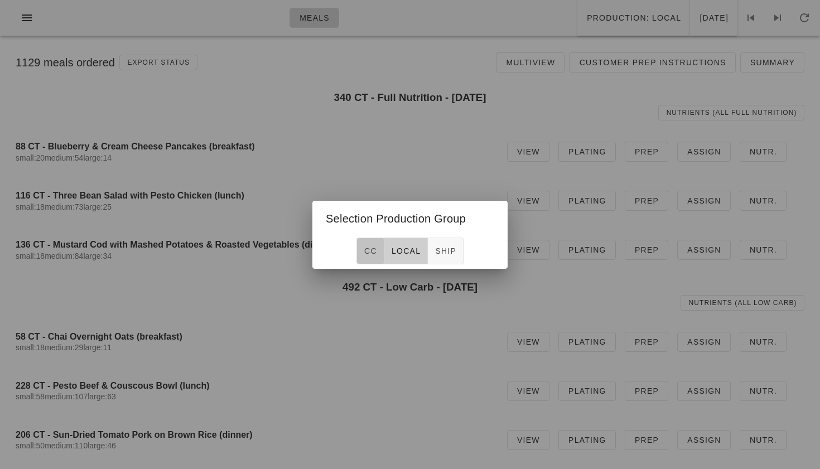 The width and height of the screenshot is (820, 469). I want to click on button: CC, so click(371, 251).